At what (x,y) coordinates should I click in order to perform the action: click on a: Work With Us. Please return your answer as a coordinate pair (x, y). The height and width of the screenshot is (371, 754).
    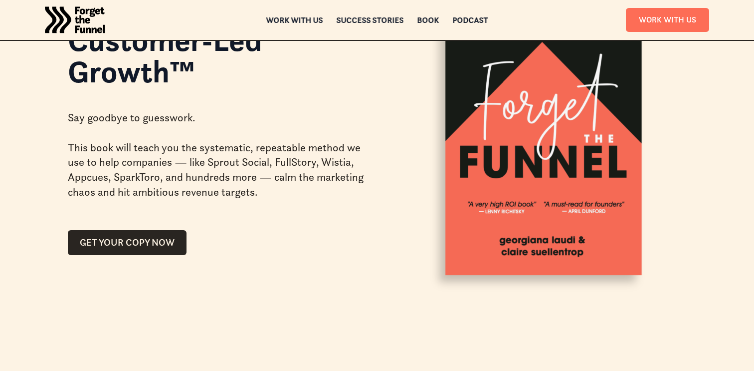
    Looking at the image, I should click on (668, 19).